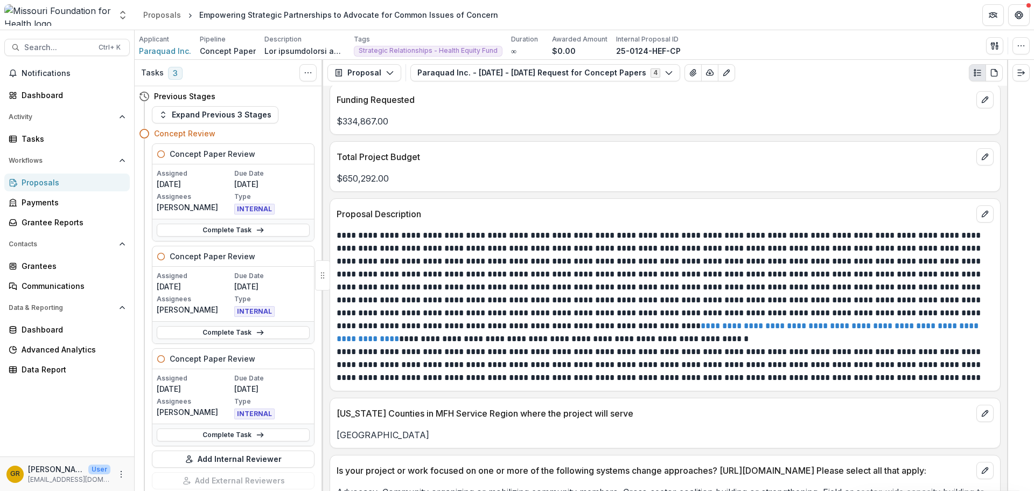  I want to click on a: Advanced Analytics, so click(67, 349).